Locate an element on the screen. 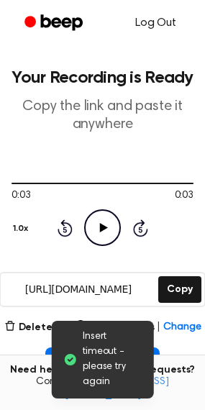 This screenshot has height=410, width=205. button: Never Expires|Change is located at coordinates (138, 327).